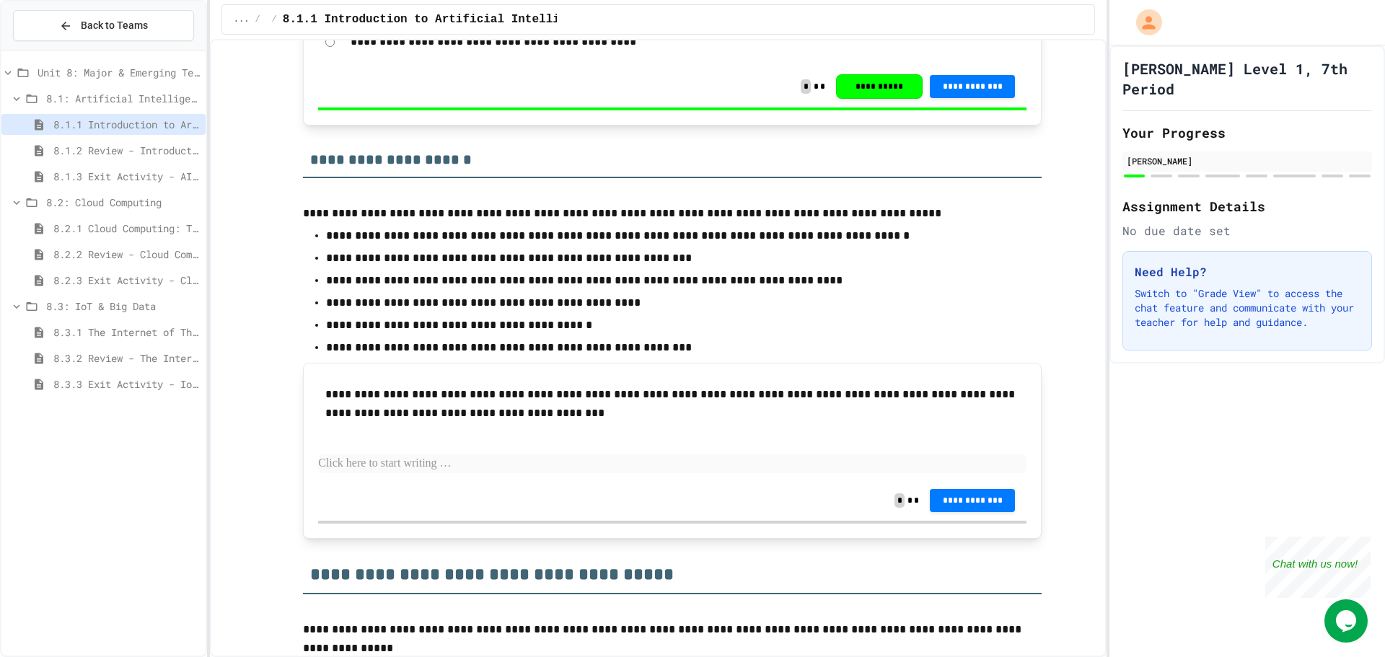 The height and width of the screenshot is (657, 1385). What do you see at coordinates (126, 384) in the screenshot?
I see `span: 8.3.3 Exit Activity - IoT Data Detective Challenge` at bounding box center [126, 384].